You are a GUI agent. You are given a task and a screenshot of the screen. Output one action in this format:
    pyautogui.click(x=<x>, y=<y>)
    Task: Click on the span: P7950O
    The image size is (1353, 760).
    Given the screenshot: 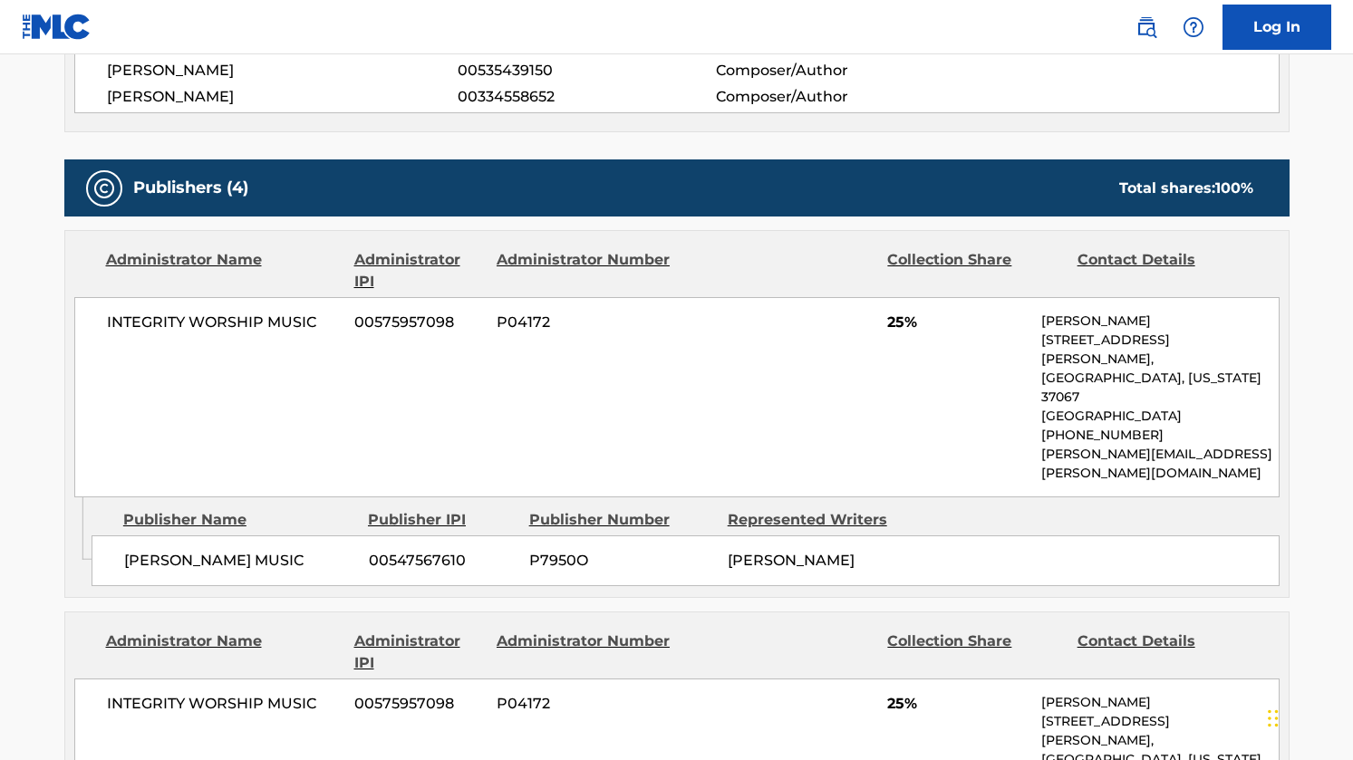 What is the action you would take?
    pyautogui.click(x=622, y=561)
    